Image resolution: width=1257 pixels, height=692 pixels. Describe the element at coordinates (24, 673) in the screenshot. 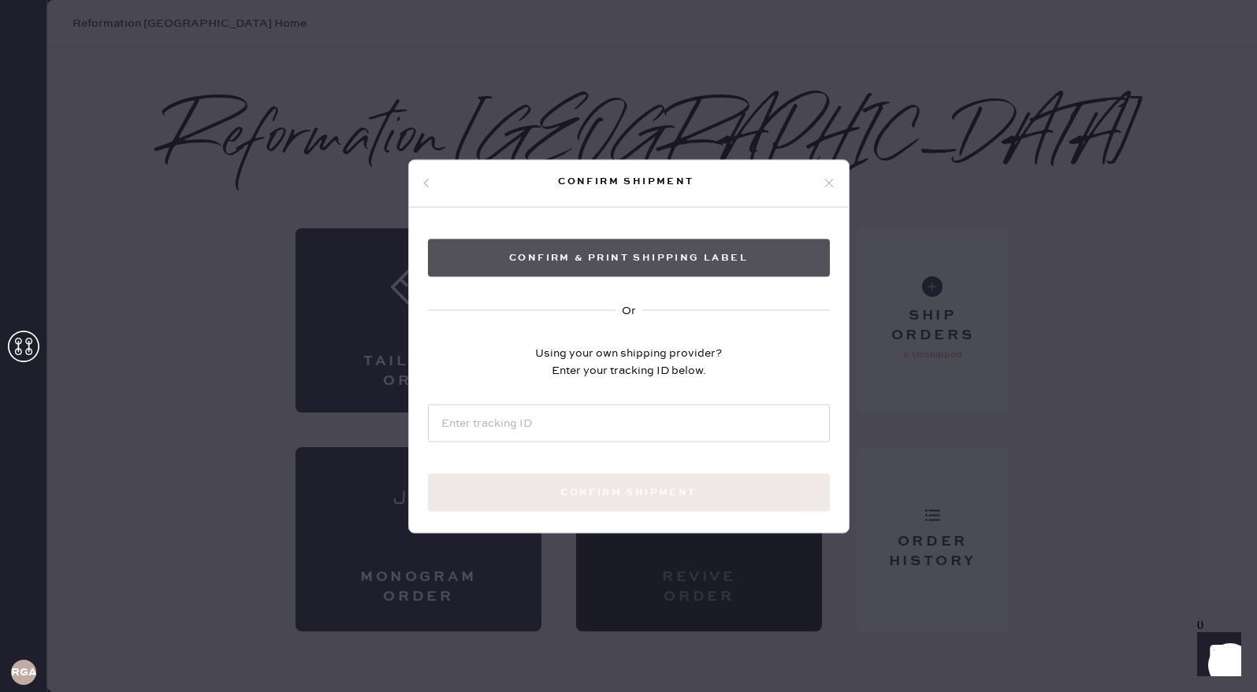

I see `h3: RGA` at that location.